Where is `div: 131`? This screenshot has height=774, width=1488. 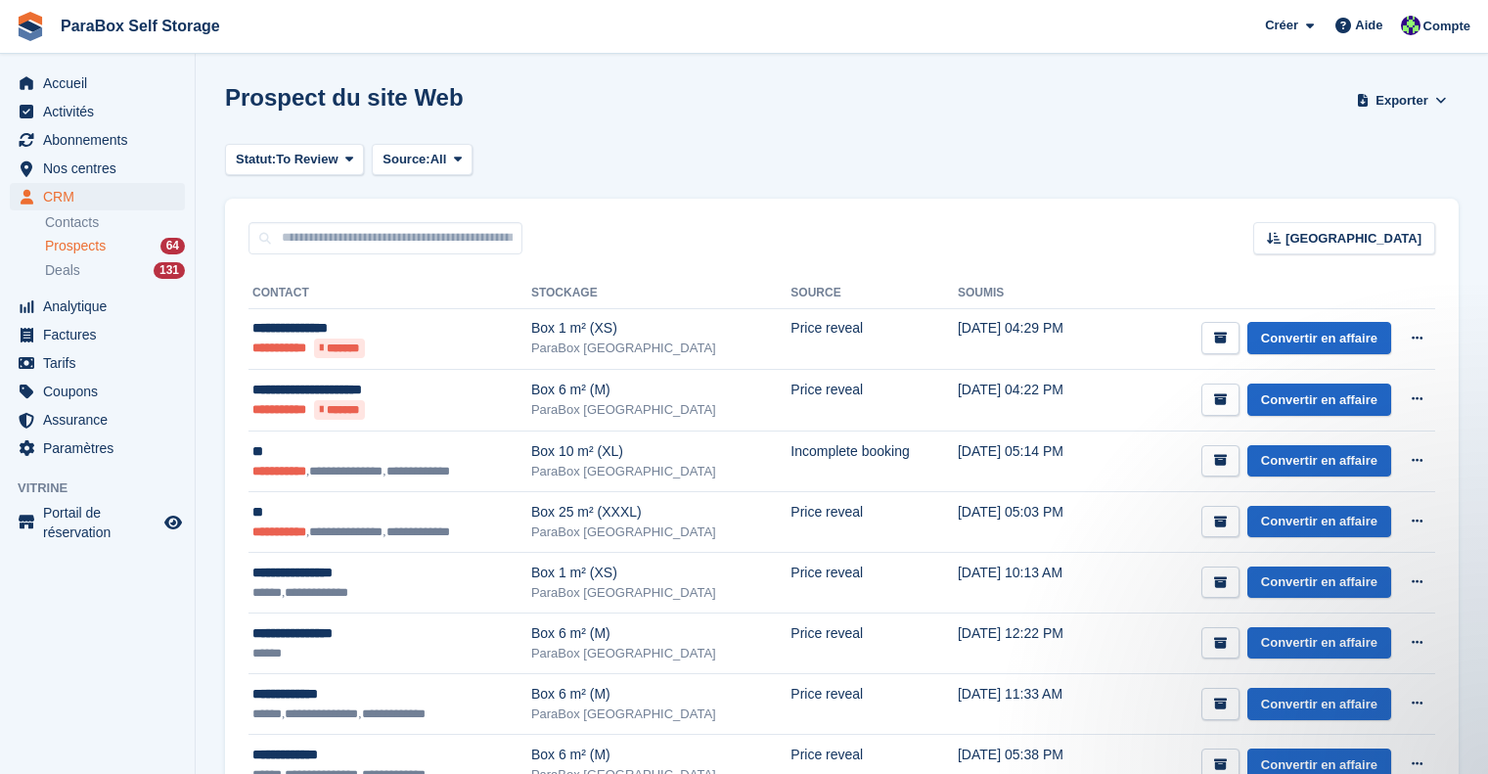
div: 131 is located at coordinates (169, 270).